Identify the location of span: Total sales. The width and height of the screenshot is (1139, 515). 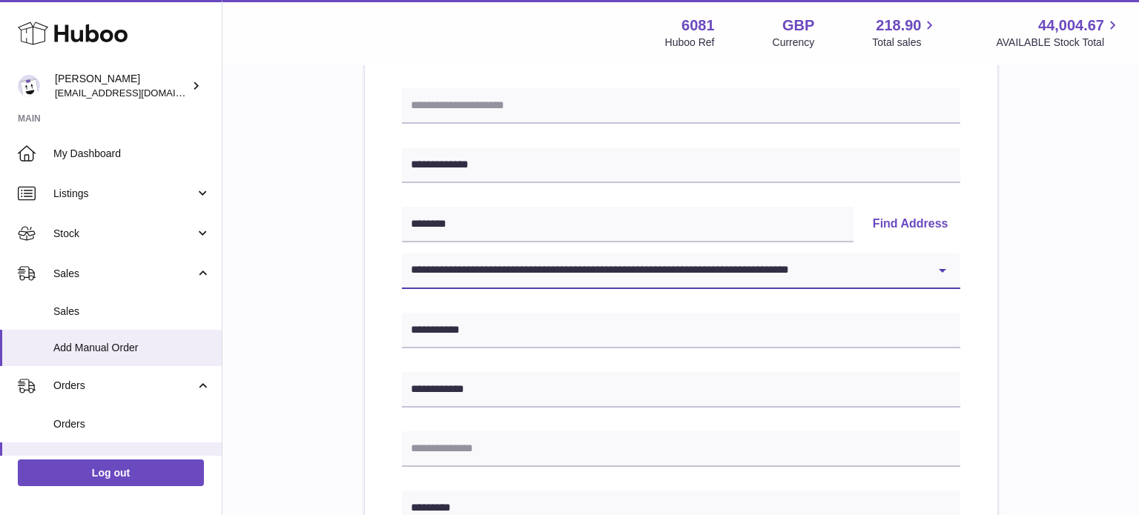
(904, 42).